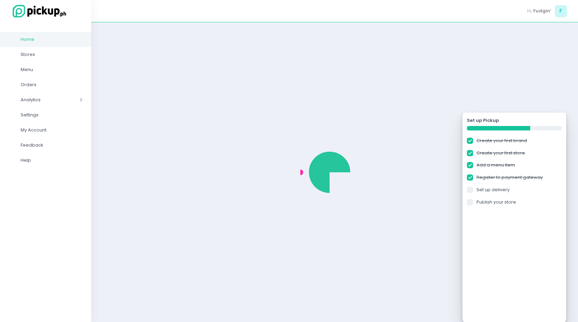 This screenshot has width=578, height=322. What do you see at coordinates (509, 178) in the screenshot?
I see `a: Register to payment gateway` at bounding box center [509, 178].